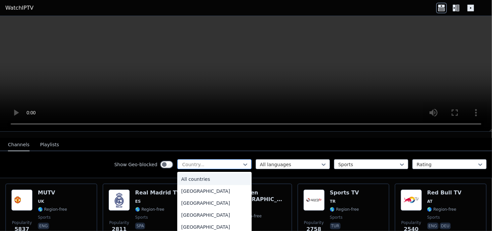  What do you see at coordinates (333, 201) in the screenshot?
I see `span: TR` at bounding box center [333, 201].